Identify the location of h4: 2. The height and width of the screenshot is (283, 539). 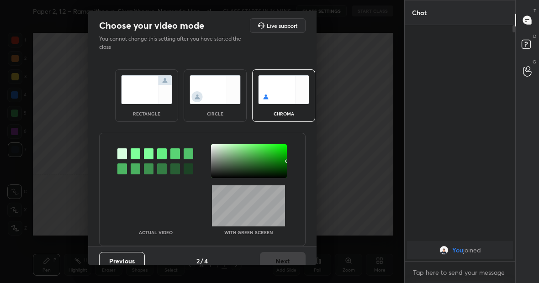
(198, 261).